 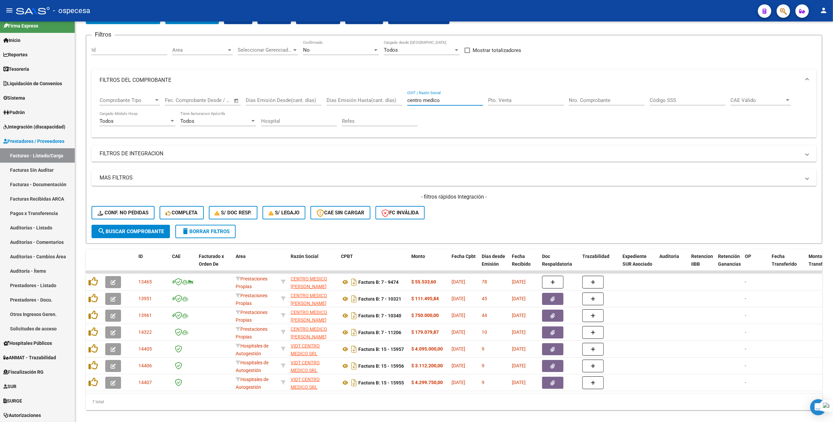 I want to click on span: Prestadores / Proveedores, so click(x=34, y=141).